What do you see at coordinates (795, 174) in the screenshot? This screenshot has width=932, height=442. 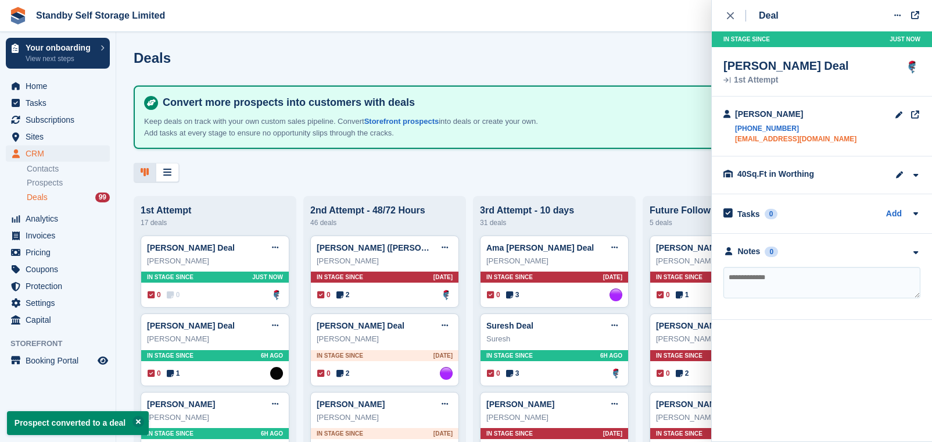 I see `div: 40Sq.Ft in Worthing` at bounding box center [795, 174].